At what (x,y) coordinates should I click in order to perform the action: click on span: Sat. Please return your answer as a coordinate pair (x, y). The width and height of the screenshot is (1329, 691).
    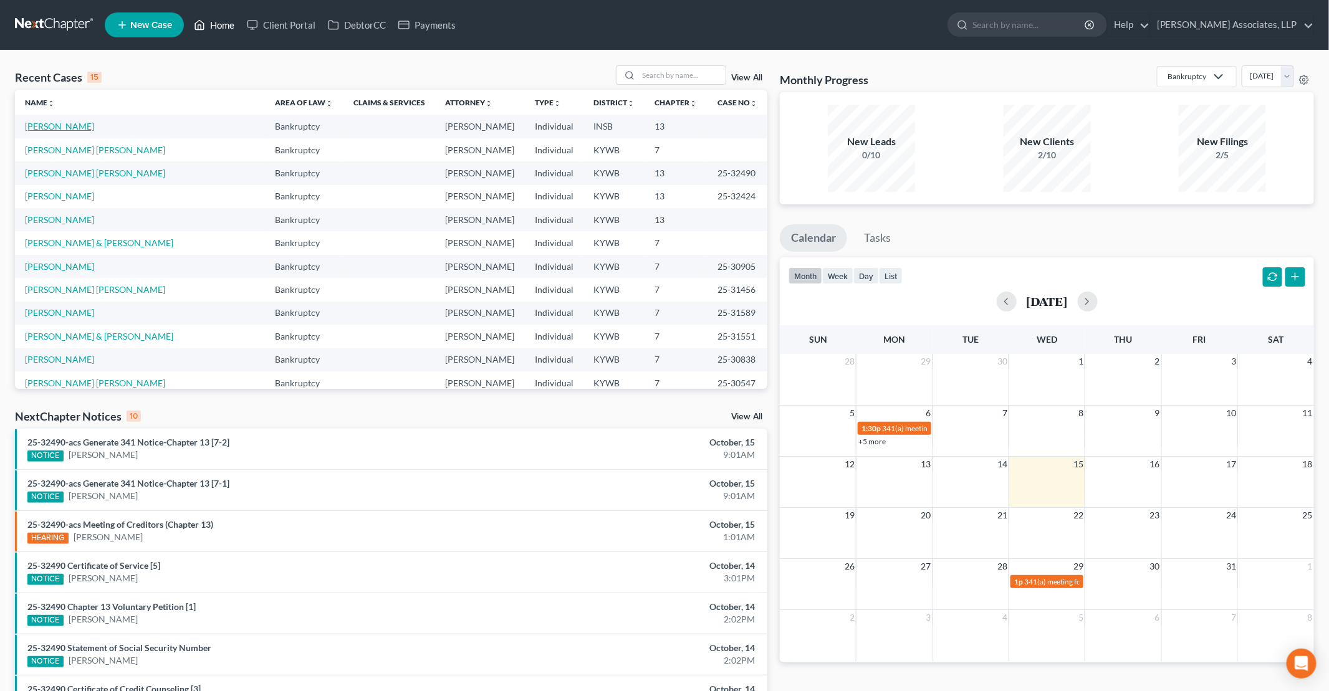
    Looking at the image, I should click on (1275, 339).